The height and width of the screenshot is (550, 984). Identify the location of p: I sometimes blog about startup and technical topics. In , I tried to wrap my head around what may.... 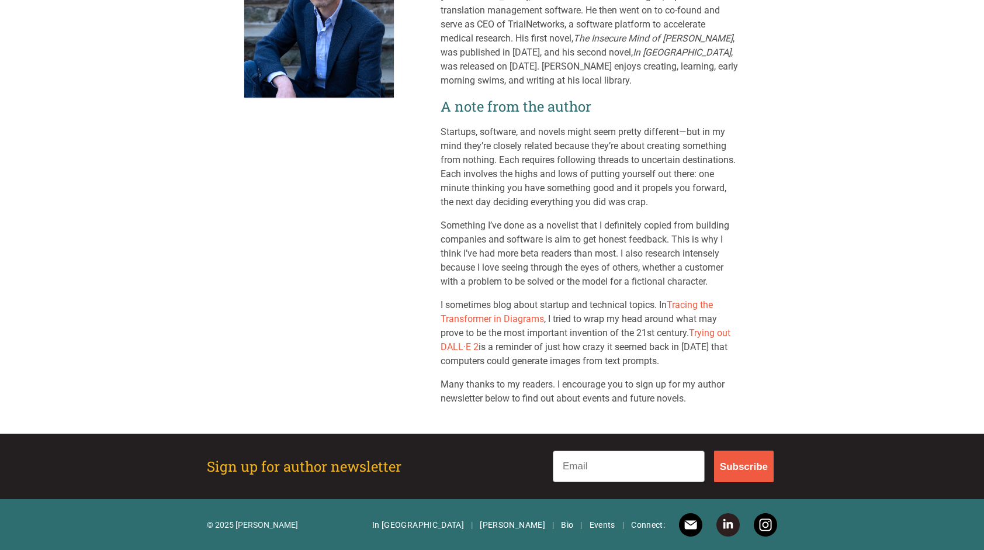
(590, 333).